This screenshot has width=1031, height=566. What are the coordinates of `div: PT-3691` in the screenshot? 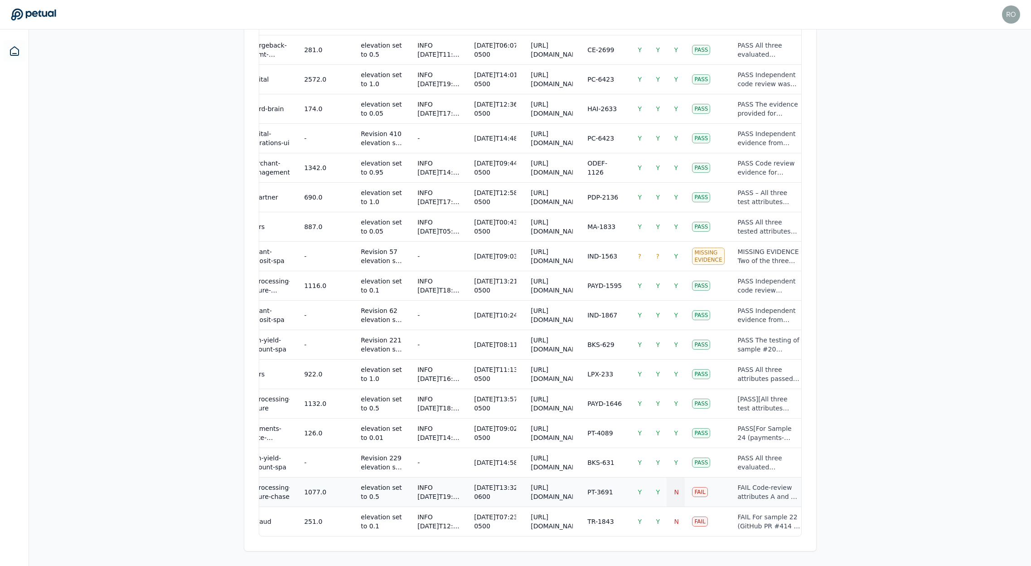 It's located at (600, 492).